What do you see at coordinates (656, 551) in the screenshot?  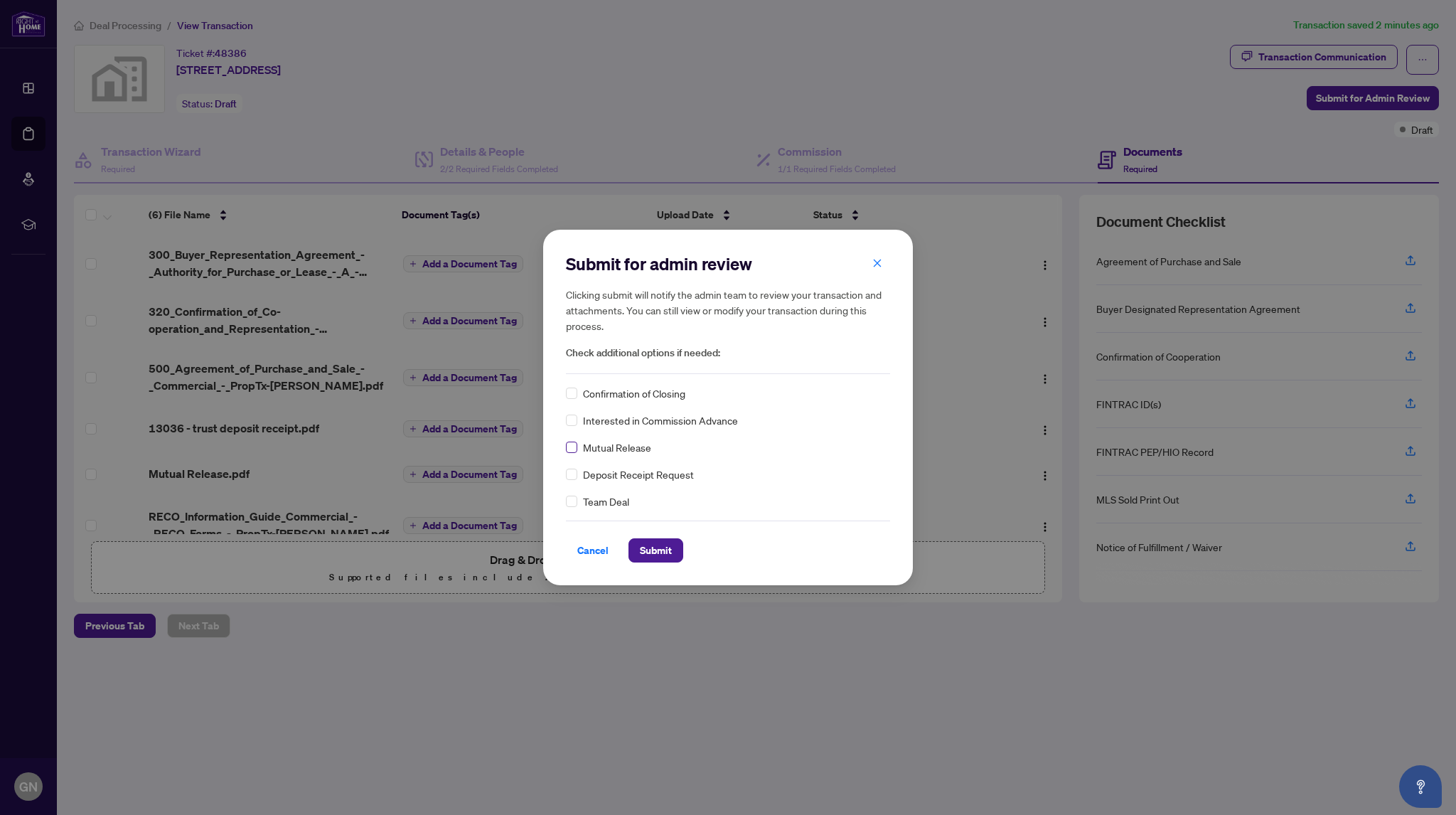 I see `span: Submit` at bounding box center [656, 551].